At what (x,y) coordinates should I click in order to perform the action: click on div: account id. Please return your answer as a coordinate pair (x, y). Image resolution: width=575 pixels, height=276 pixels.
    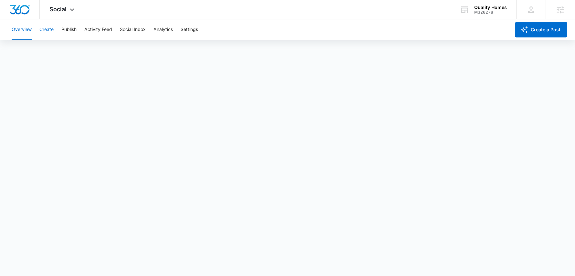
    Looking at the image, I should click on (491, 12).